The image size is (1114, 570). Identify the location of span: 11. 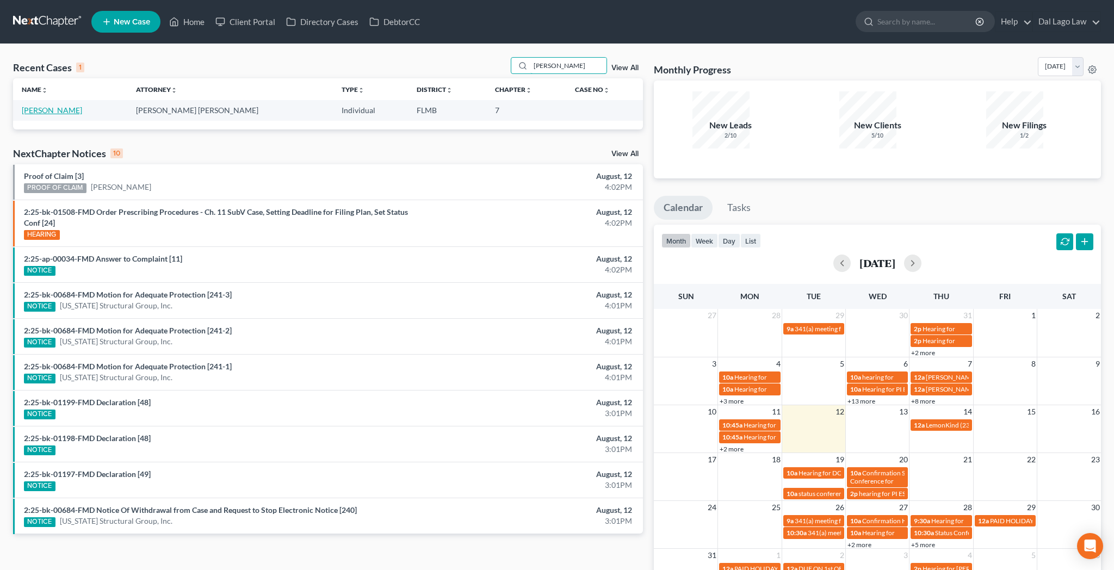
(776, 412).